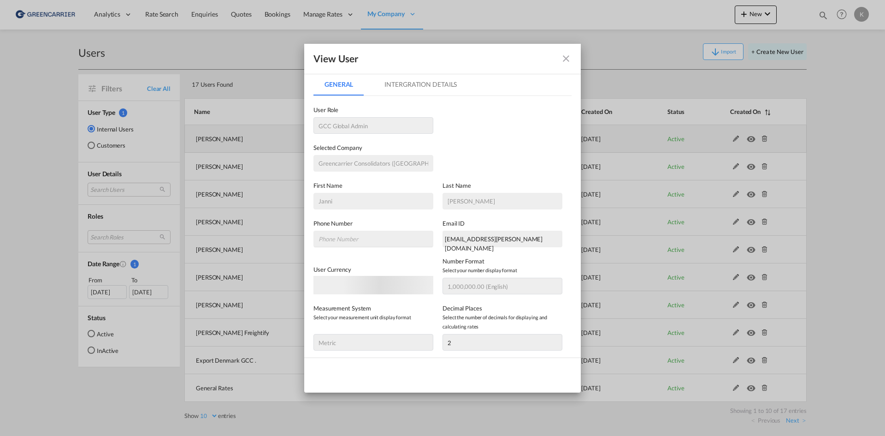 This screenshot has width=885, height=436. I want to click on label: Number Format, so click(502, 261).